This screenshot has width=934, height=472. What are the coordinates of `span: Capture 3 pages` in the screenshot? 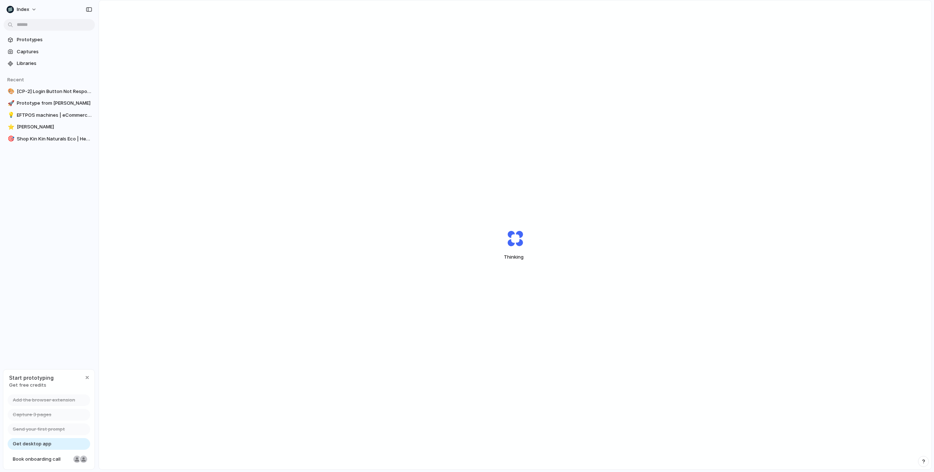 It's located at (32, 415).